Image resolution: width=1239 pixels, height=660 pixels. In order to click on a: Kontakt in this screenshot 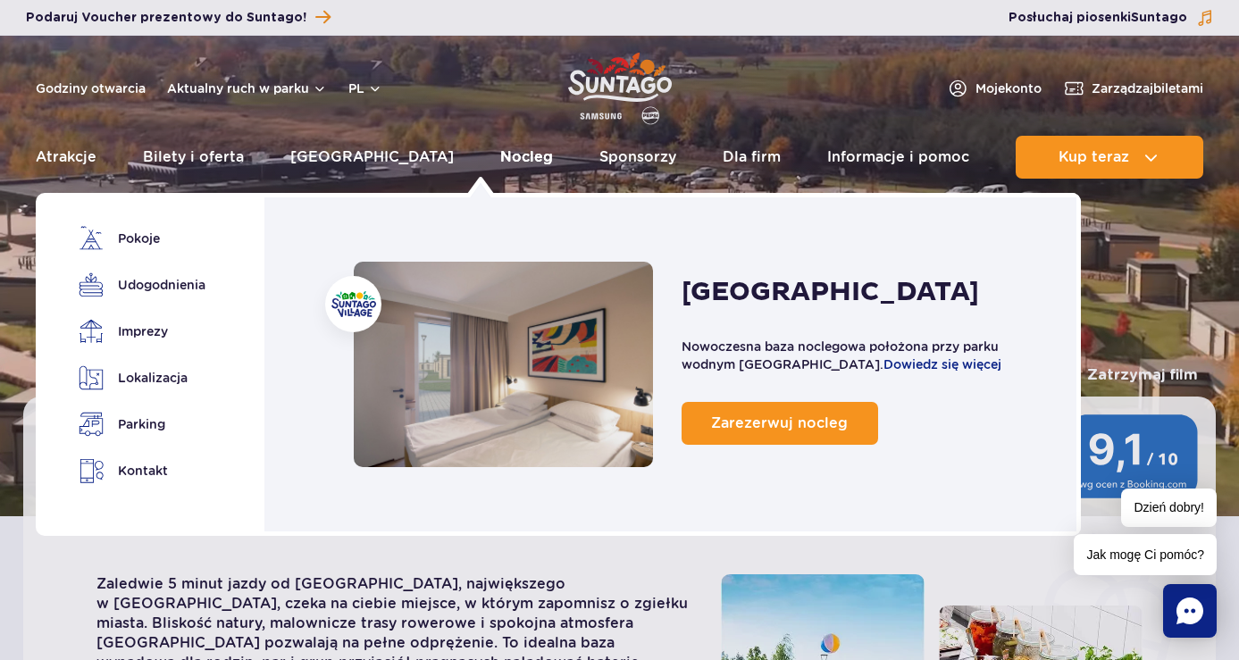, I will do `click(138, 471)`.